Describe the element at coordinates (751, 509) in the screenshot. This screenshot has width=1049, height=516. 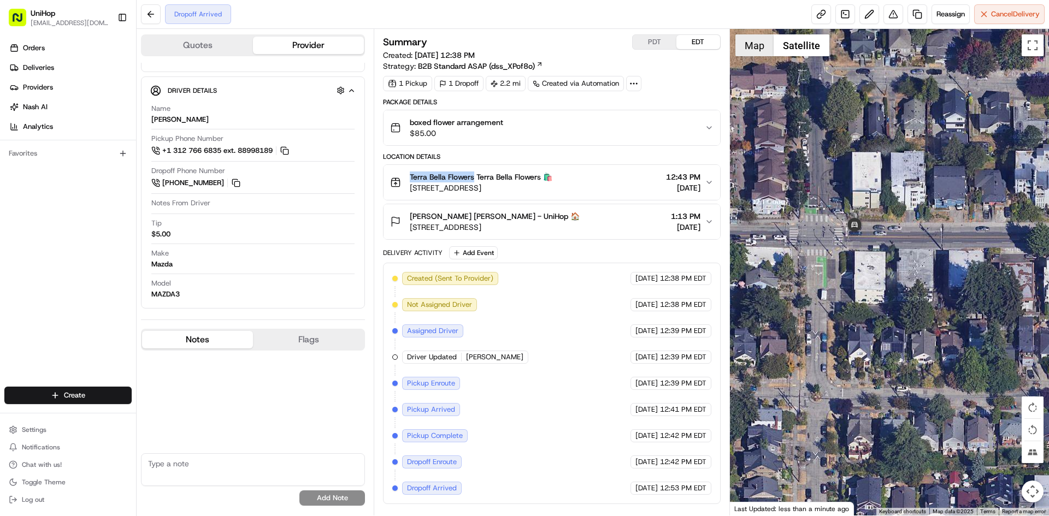
I see `a: Open this area in Google Maps (opens a new window)` at that location.